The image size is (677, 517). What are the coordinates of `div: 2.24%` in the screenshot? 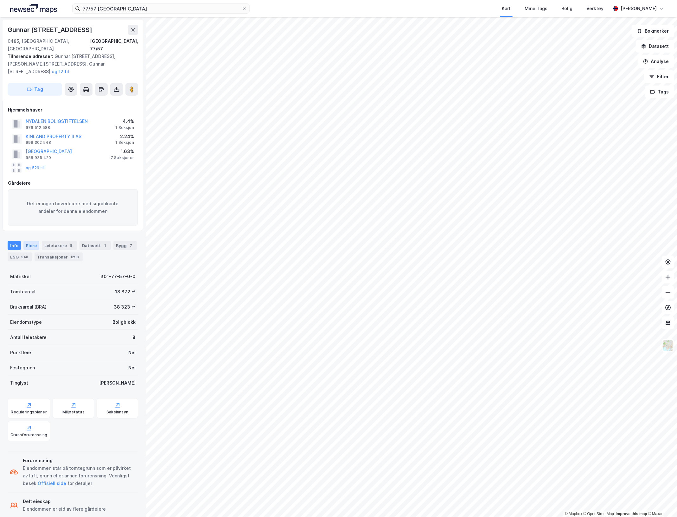 It's located at (124, 136).